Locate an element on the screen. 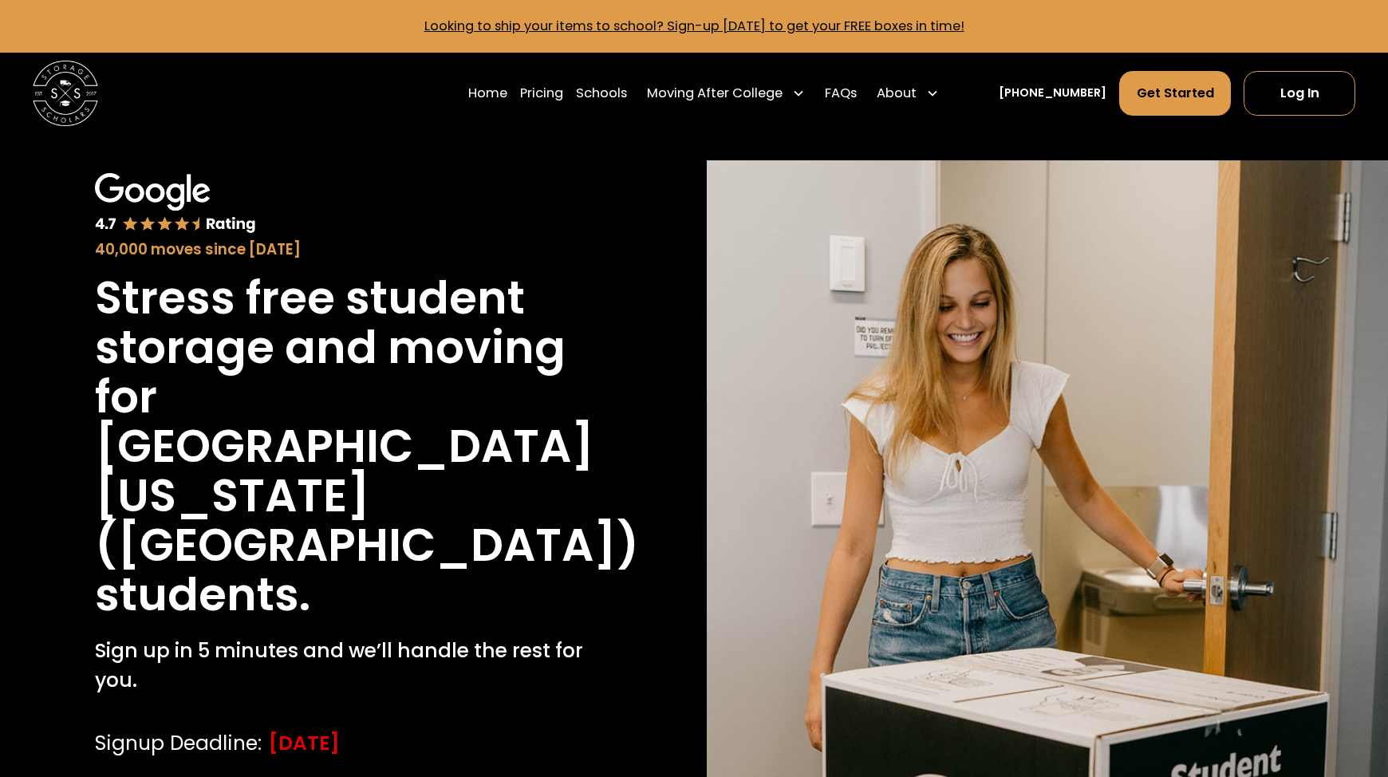 The width and height of the screenshot is (1388, 777). a: Log In is located at coordinates (1300, 93).